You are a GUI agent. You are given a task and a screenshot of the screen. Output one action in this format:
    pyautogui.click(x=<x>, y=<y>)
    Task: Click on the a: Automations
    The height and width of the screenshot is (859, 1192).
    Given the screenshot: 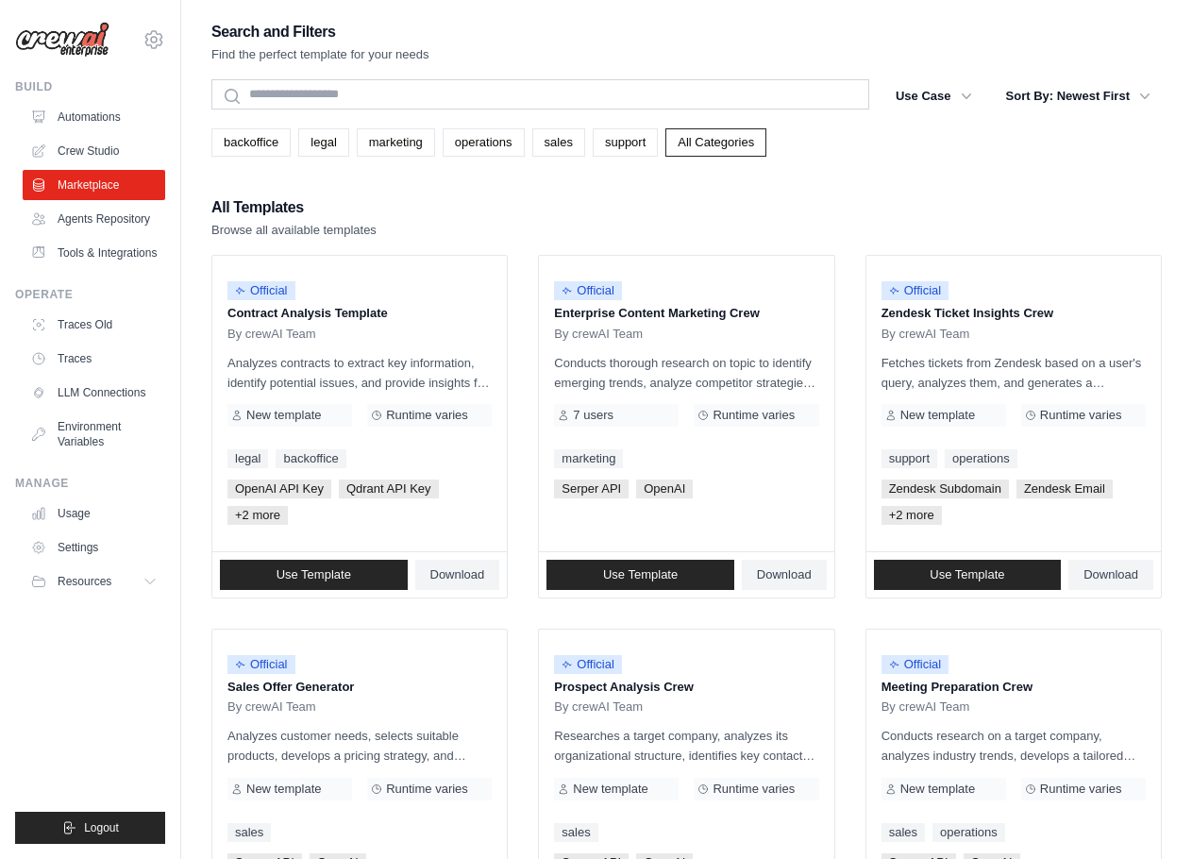 What is the action you would take?
    pyautogui.click(x=93, y=117)
    